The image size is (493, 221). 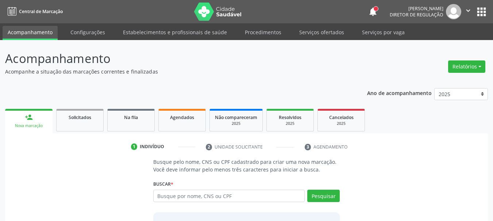 What do you see at coordinates (174, 71) in the screenshot?
I see `p: Acompanhe a situação das marcações correntes e finalizadas` at bounding box center [174, 71].